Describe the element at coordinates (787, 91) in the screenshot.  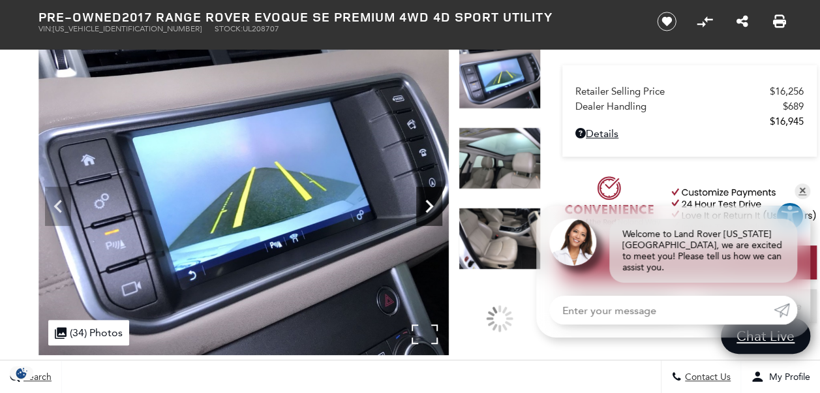
I see `span: $16,256` at that location.